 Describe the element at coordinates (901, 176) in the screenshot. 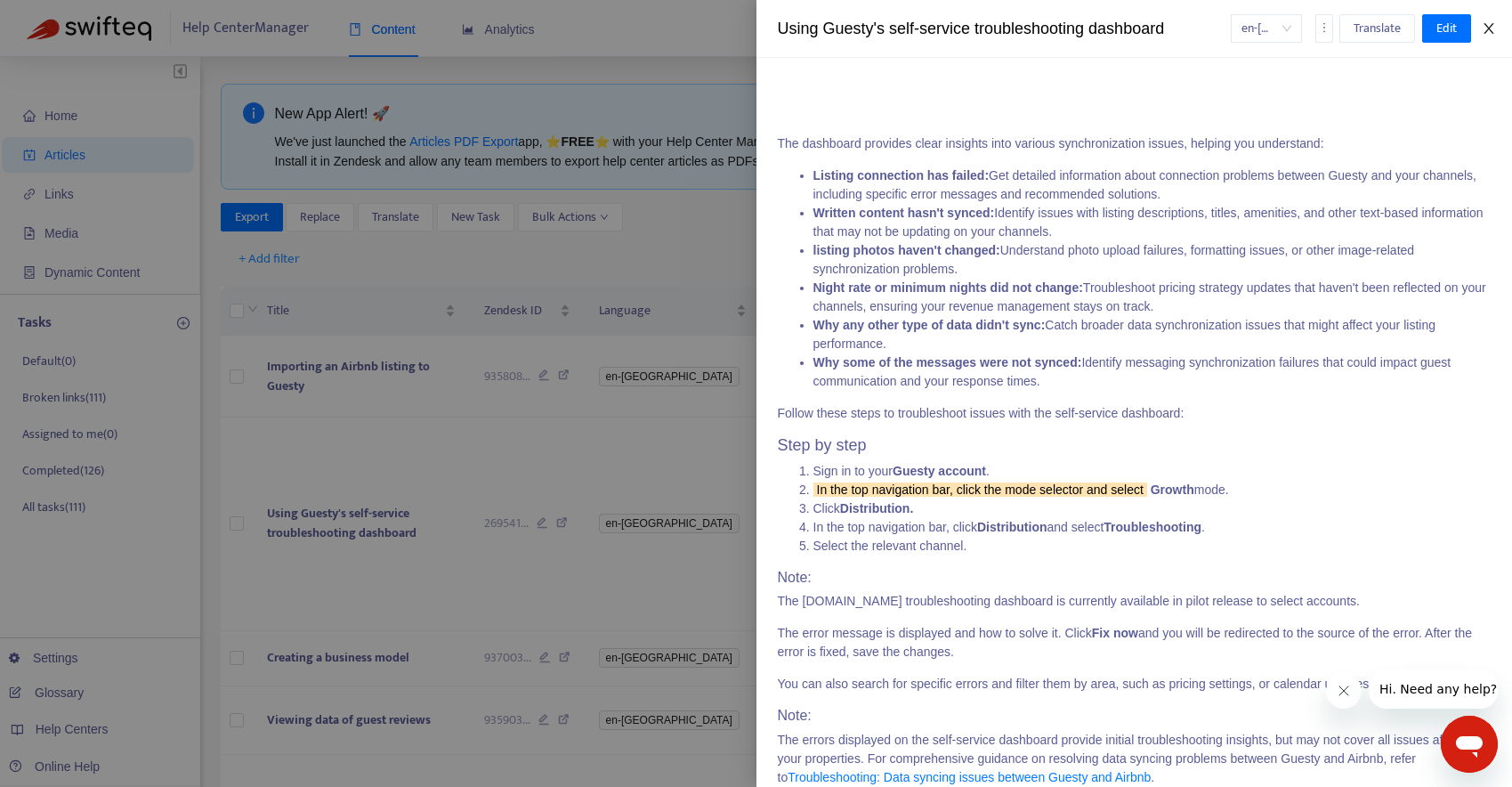

I see `strong: Listing connection has failed:` at that location.